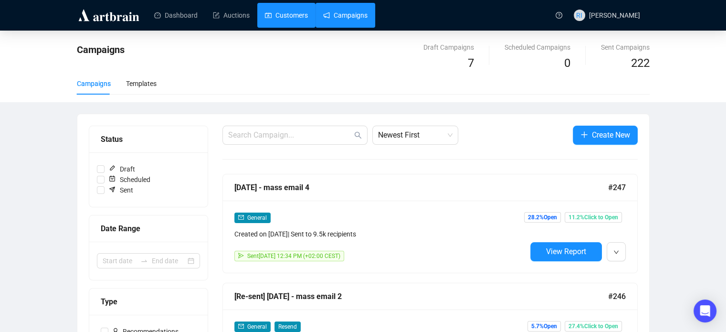 This screenshot has height=332, width=726. Describe the element at coordinates (231, 15) in the screenshot. I see `a: Auctions` at that location.